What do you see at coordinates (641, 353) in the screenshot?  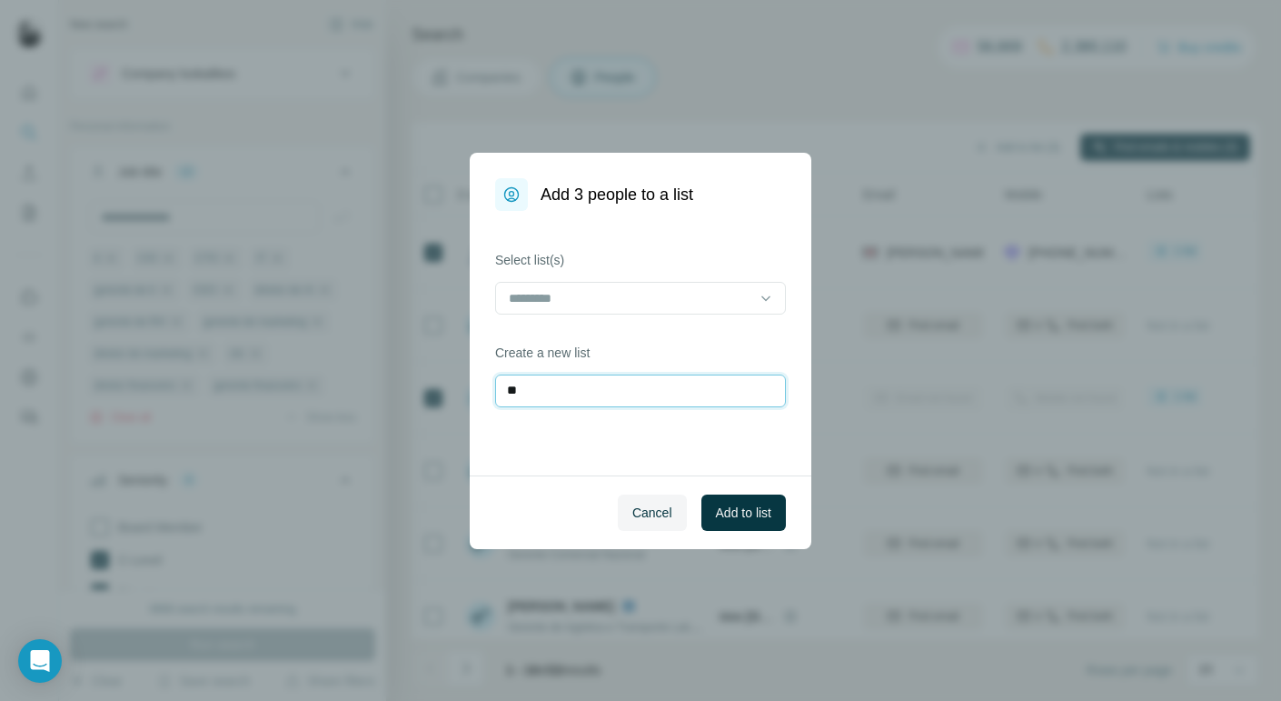 I see `label: Create a new list` at bounding box center [641, 353].